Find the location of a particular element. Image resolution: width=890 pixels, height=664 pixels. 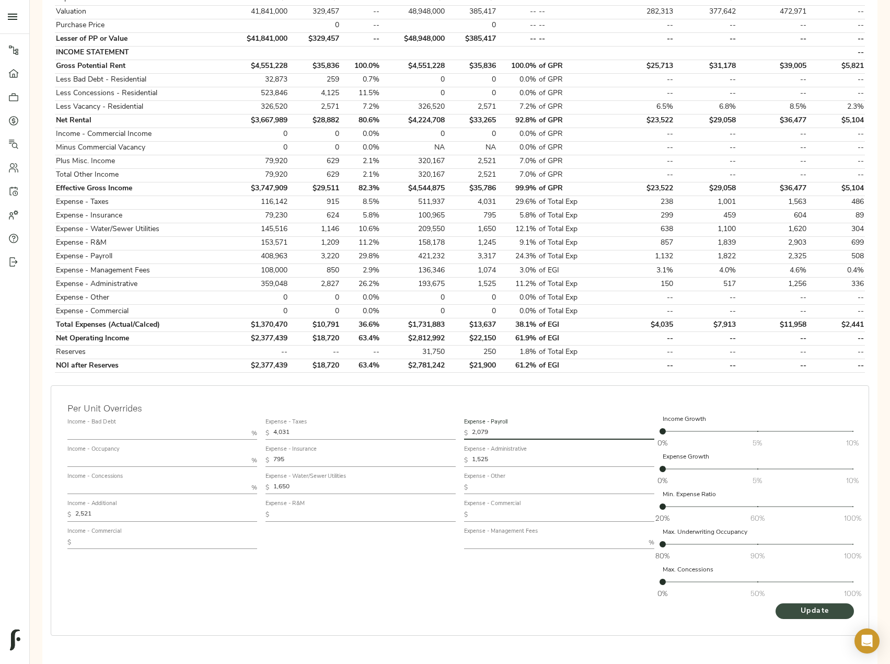

td: 3,220 is located at coordinates (314, 257).